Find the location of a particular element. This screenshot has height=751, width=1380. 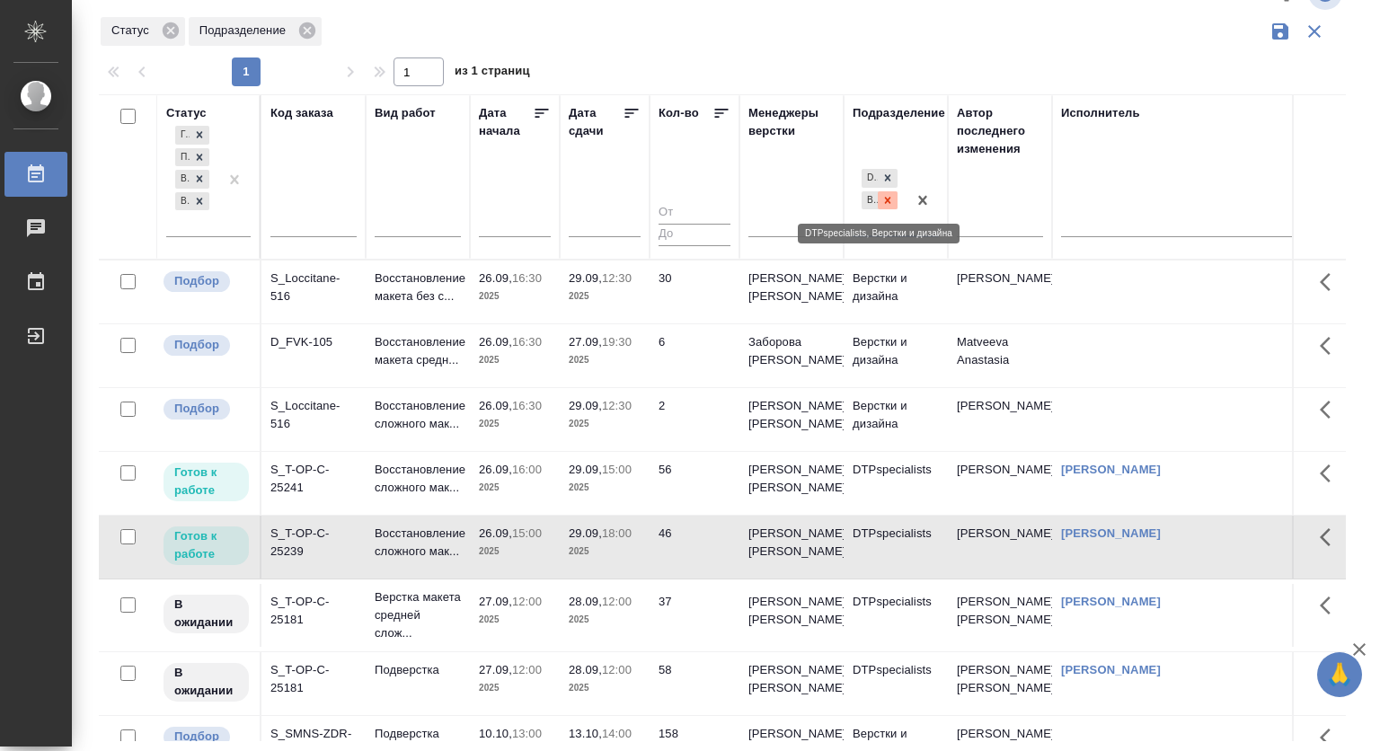

div: S_T-OP-C-25241 is located at coordinates (313, 479).